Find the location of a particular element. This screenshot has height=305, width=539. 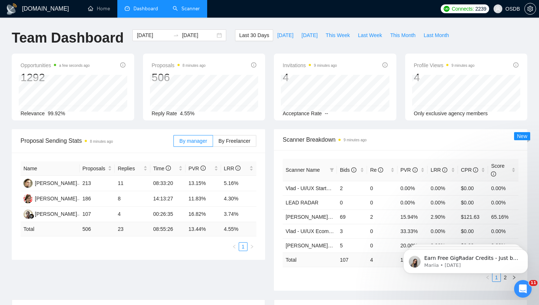

span: Last Month is located at coordinates (436, 35).